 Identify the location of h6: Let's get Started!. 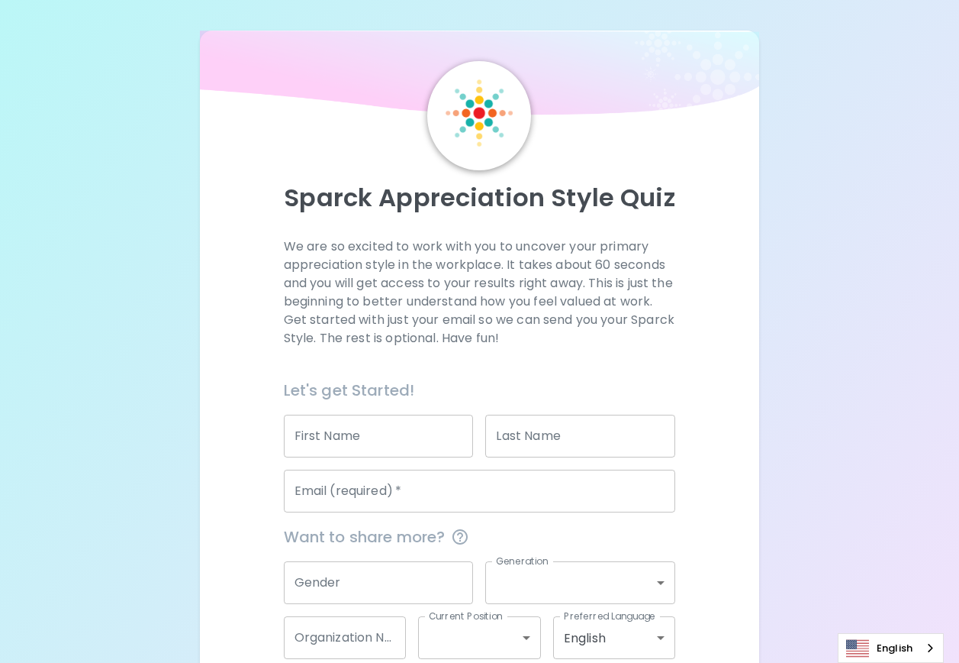
(480, 390).